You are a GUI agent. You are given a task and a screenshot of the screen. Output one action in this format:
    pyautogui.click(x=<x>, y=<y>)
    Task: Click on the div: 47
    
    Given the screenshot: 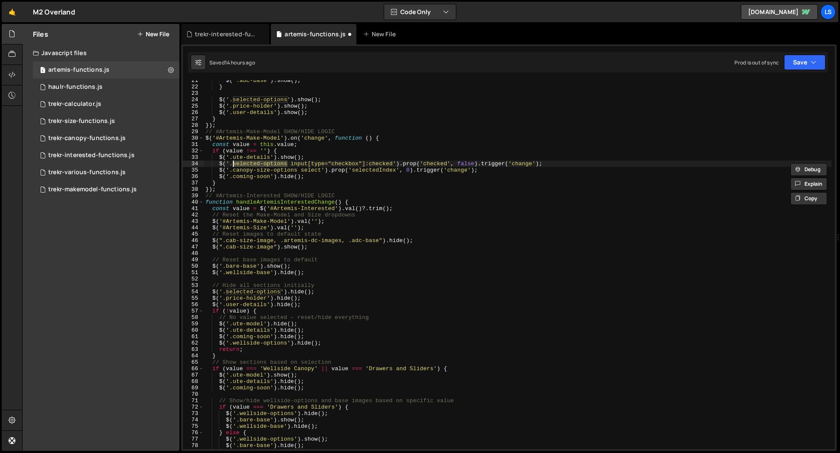 What is the action you would take?
    pyautogui.click(x=193, y=247)
    